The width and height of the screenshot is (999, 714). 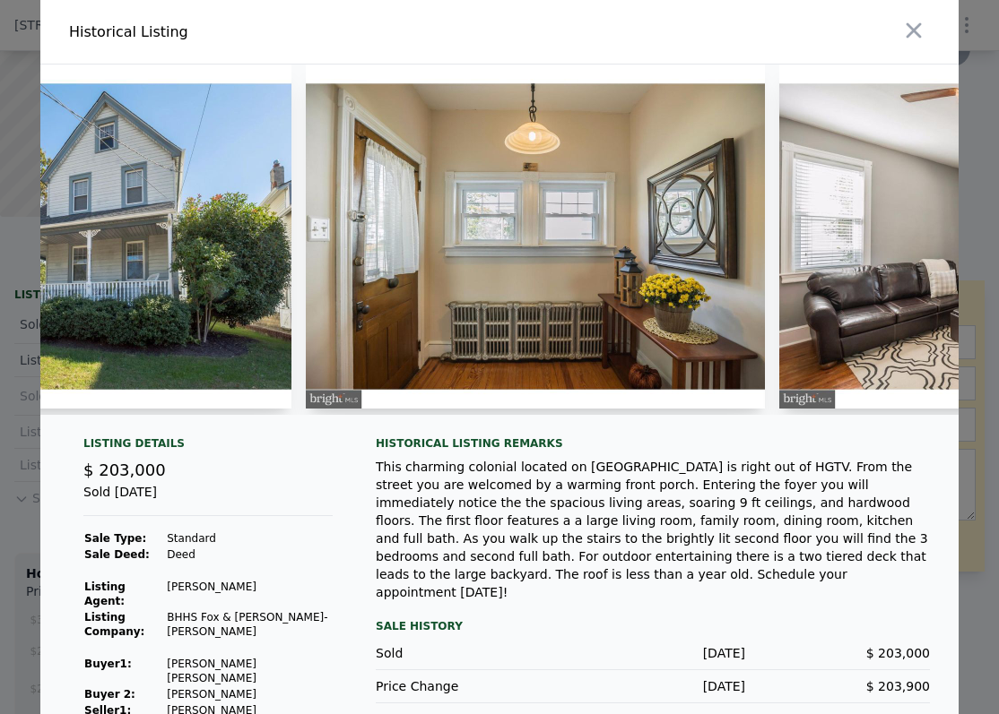 I want to click on strong: Buyer 2:, so click(x=109, y=695).